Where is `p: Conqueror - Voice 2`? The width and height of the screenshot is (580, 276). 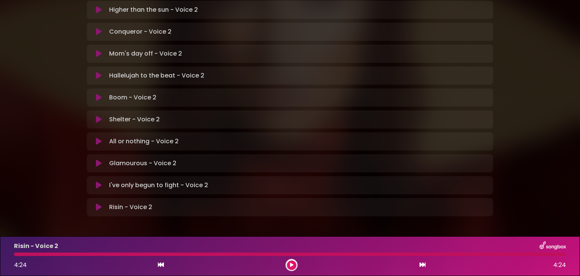 p: Conqueror - Voice 2 is located at coordinates (140, 32).